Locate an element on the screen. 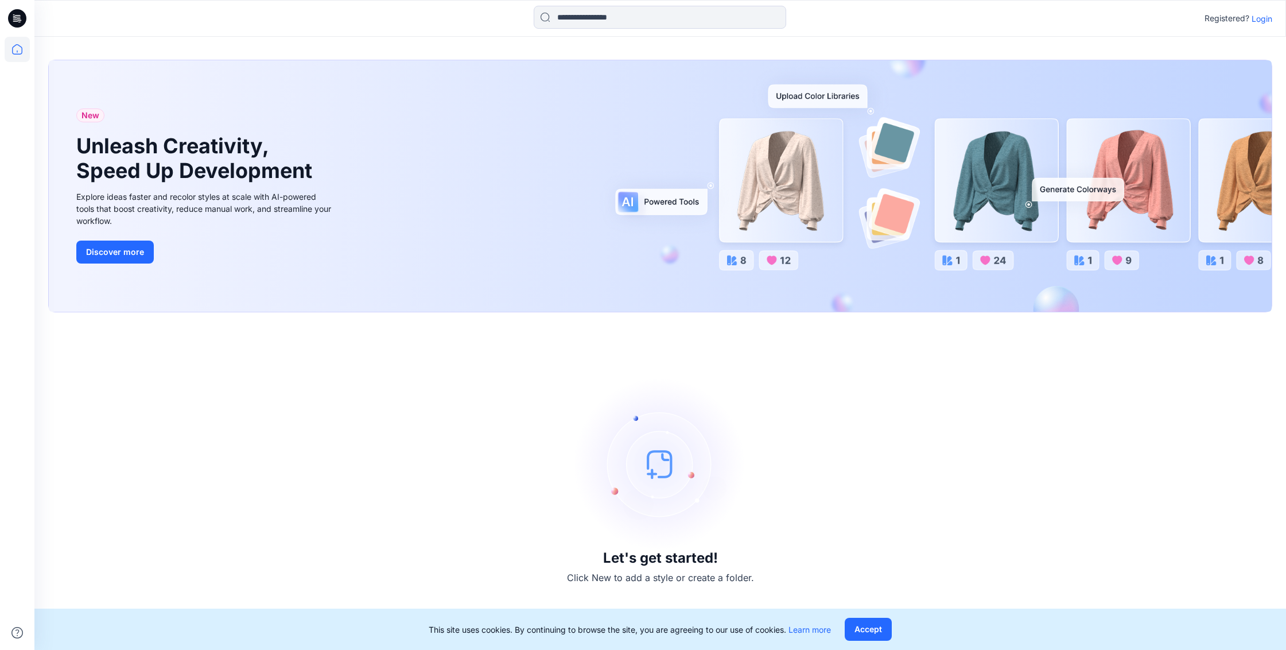 Image resolution: width=1286 pixels, height=650 pixels. h1: Unleash Creativity, Speed Up Development is located at coordinates (197, 158).